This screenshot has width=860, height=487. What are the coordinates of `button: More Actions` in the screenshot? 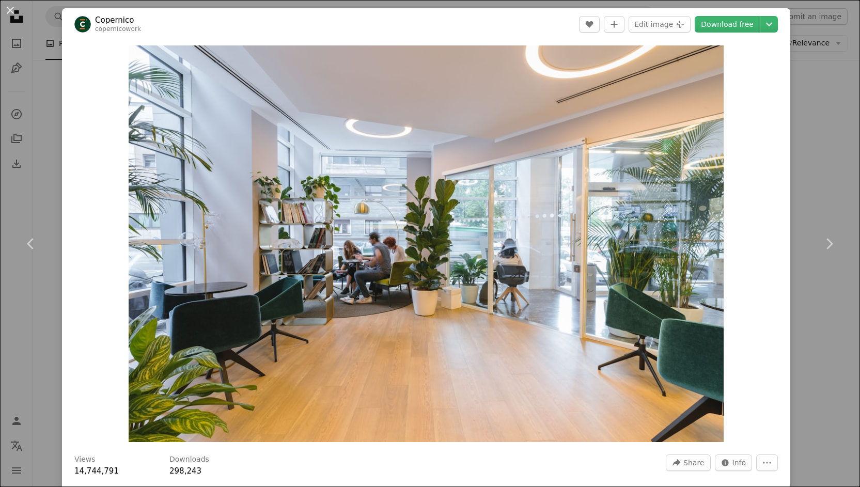 It's located at (767, 463).